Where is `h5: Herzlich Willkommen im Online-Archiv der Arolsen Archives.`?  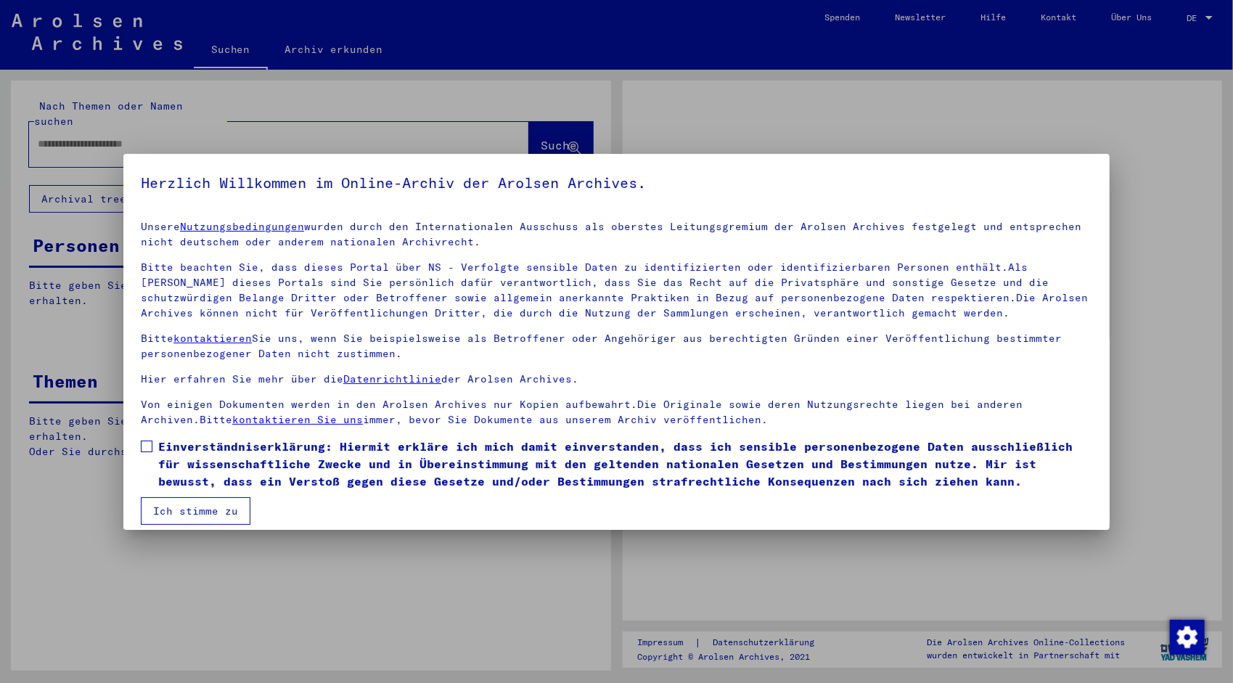
h5: Herzlich Willkommen im Online-Archiv der Arolsen Archives. is located at coordinates (616, 183).